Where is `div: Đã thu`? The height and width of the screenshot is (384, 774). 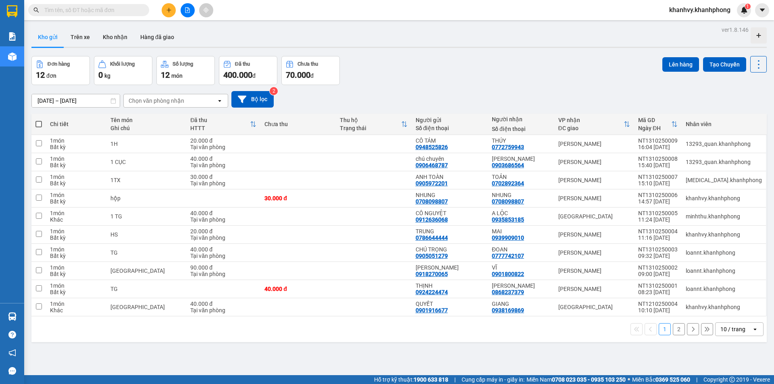 div: Đã thu is located at coordinates (242, 64).